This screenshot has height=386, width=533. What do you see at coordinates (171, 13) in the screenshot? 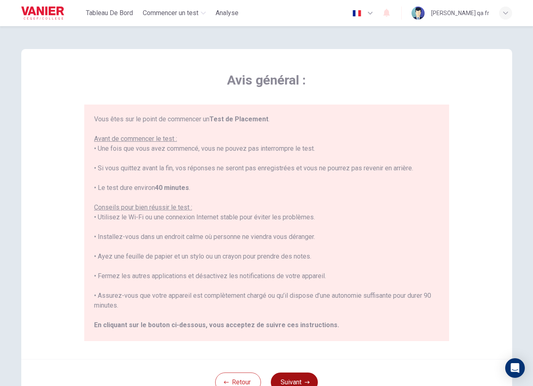
I see `span: Commencer un test` at bounding box center [171, 13].